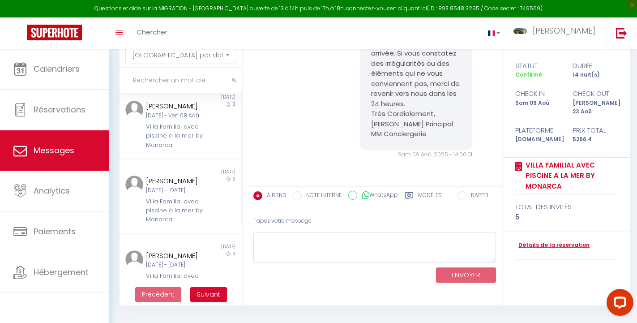 The image size is (637, 323). Describe the element at coordinates (538, 108) in the screenshot. I see `div: Sam 09 Aoû` at that location.